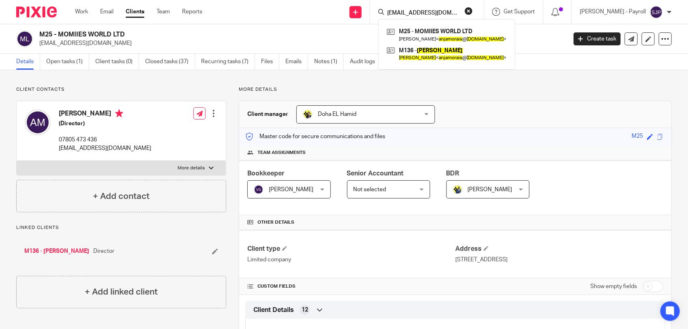 The height and width of the screenshot is (329, 688). What do you see at coordinates (135, 12) in the screenshot?
I see `a: Clients` at bounding box center [135, 12].